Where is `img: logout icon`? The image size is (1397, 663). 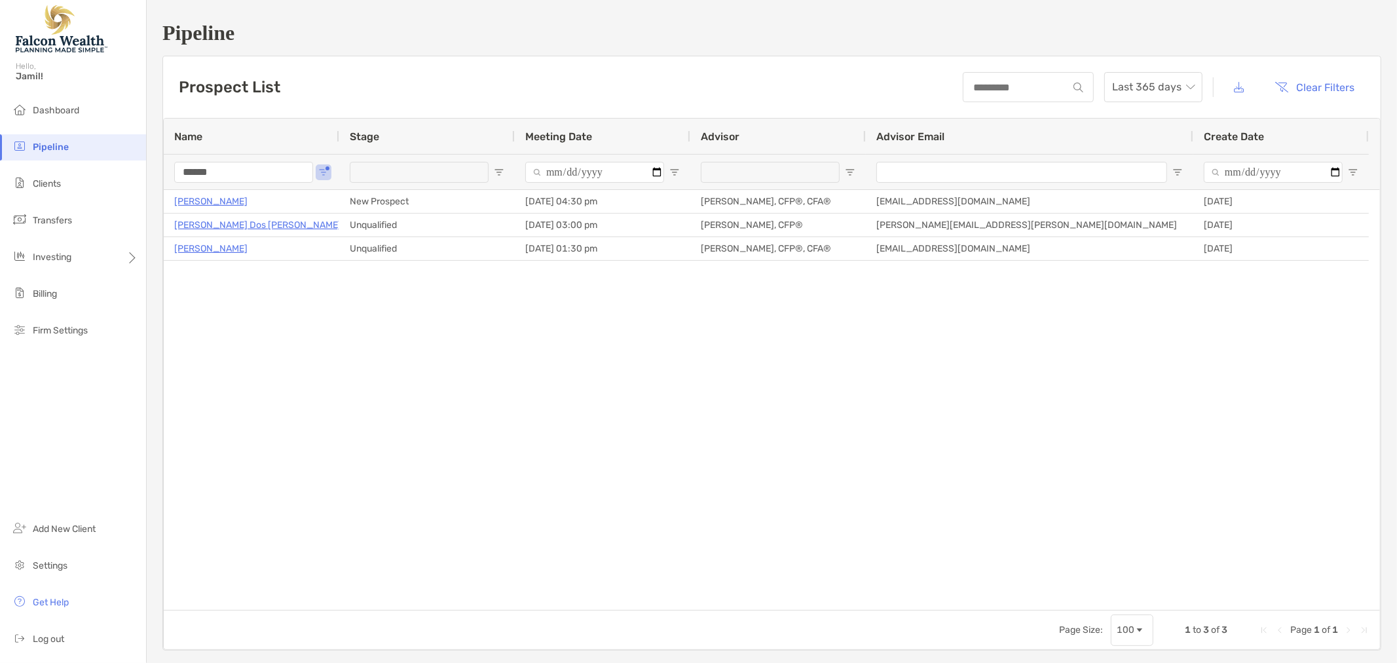
img: logout icon is located at coordinates (20, 638).